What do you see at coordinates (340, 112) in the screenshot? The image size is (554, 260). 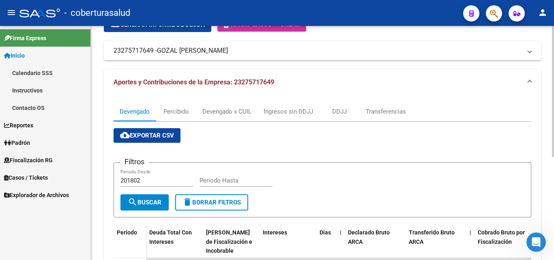 I see `div: DDJJ` at bounding box center [340, 112].